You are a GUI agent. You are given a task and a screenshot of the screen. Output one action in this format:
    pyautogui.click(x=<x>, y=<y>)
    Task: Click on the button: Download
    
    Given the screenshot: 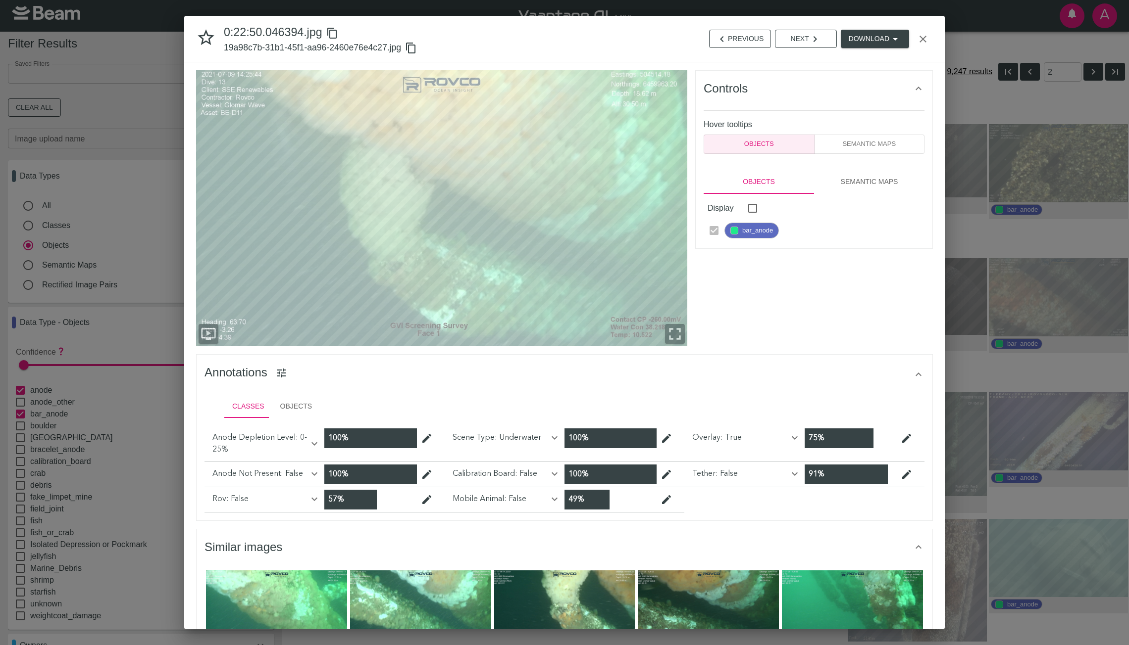 What is the action you would take?
    pyautogui.click(x=875, y=39)
    